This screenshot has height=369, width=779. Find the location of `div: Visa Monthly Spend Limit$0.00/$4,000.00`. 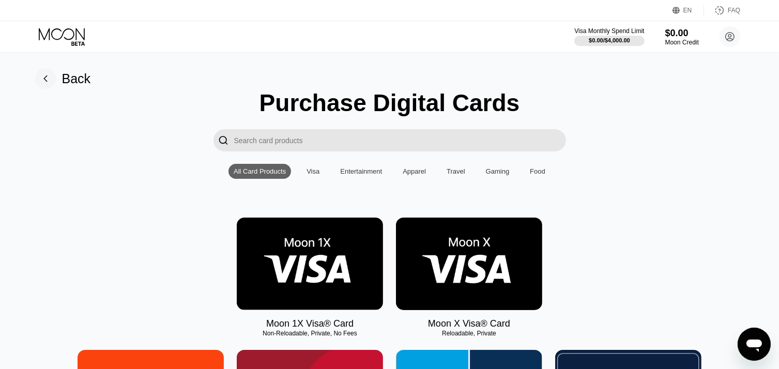

div: Visa Monthly Spend Limit$0.00/$4,000.00 is located at coordinates (609, 37).